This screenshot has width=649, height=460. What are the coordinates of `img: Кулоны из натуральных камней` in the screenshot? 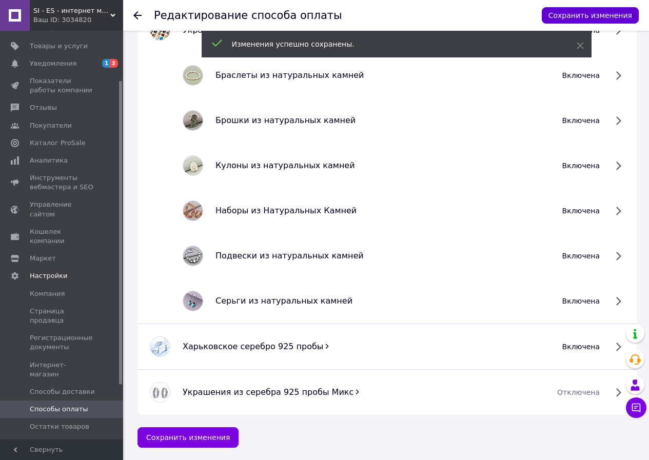 It's located at (193, 166).